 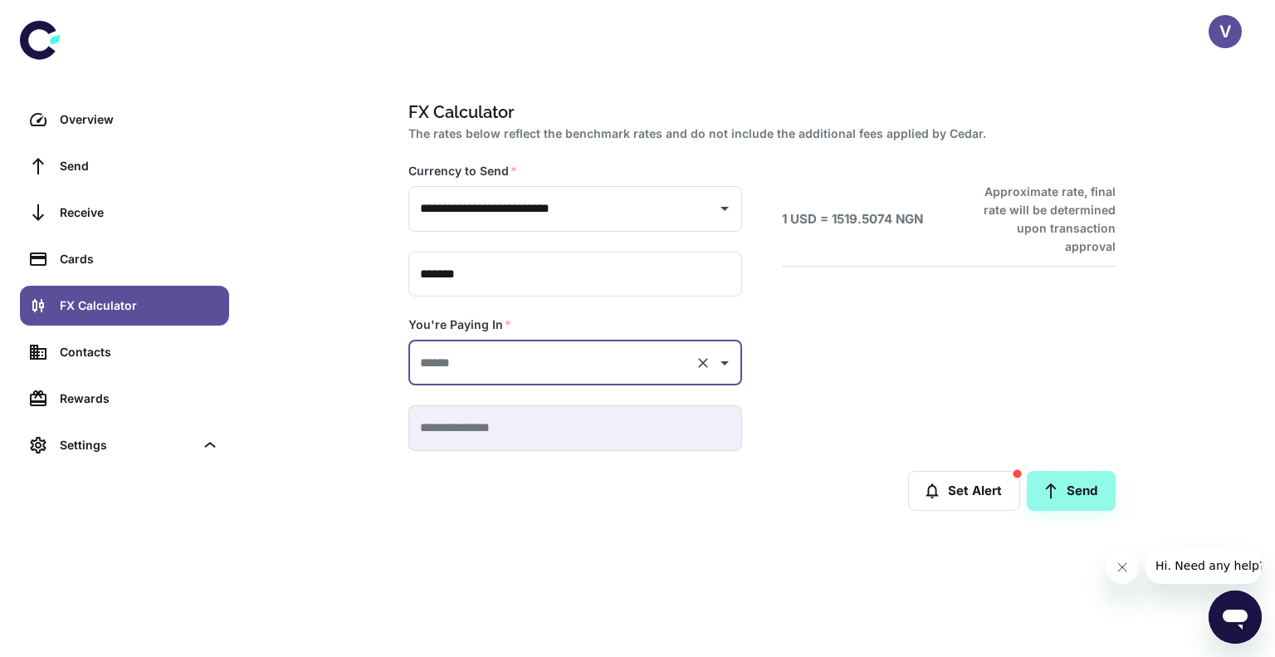 What do you see at coordinates (139, 352) in the screenshot?
I see `div: Contacts` at bounding box center [139, 352].